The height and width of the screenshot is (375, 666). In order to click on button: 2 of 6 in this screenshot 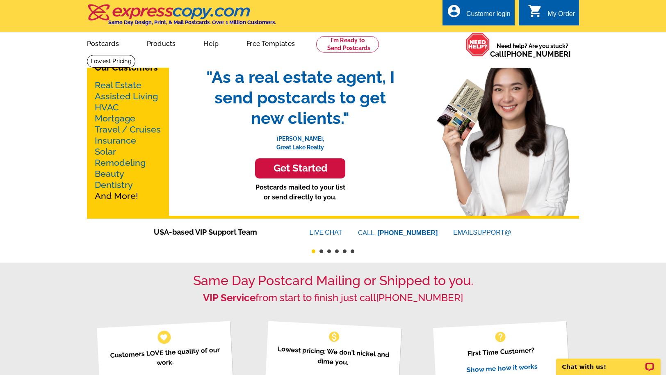, I will do `click(321, 251)`.